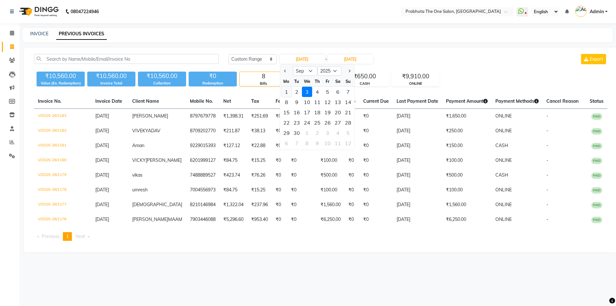 This screenshot has height=306, width=616. Describe the element at coordinates (307, 112) in the screenshot. I see `div: 17` at that location.